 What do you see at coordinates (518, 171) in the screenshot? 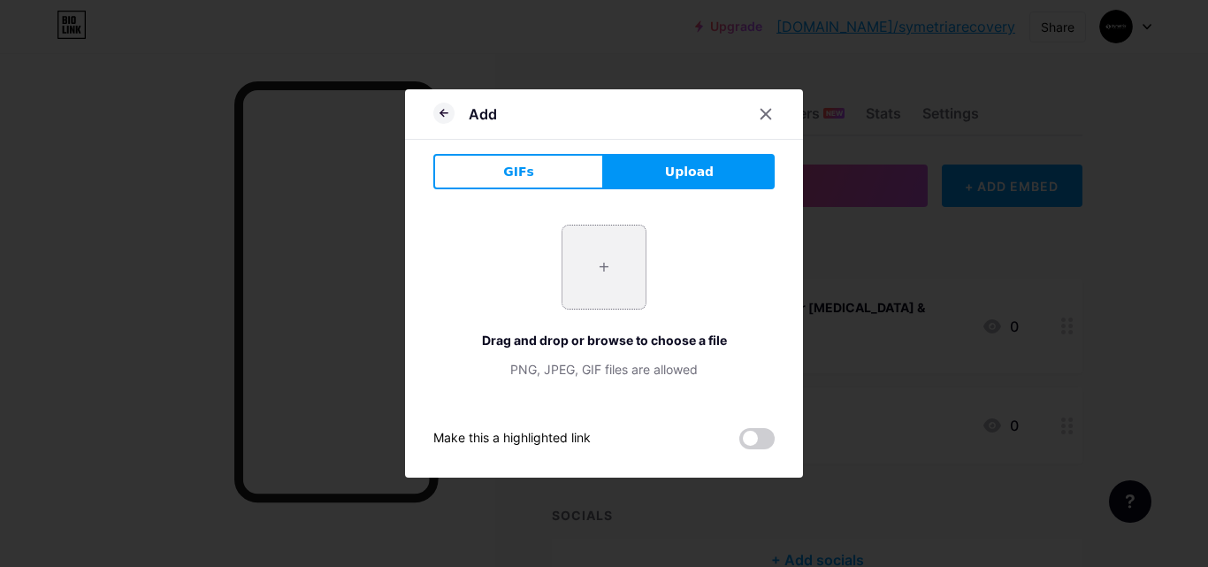
I see `button: GIFs` at bounding box center [518, 171].